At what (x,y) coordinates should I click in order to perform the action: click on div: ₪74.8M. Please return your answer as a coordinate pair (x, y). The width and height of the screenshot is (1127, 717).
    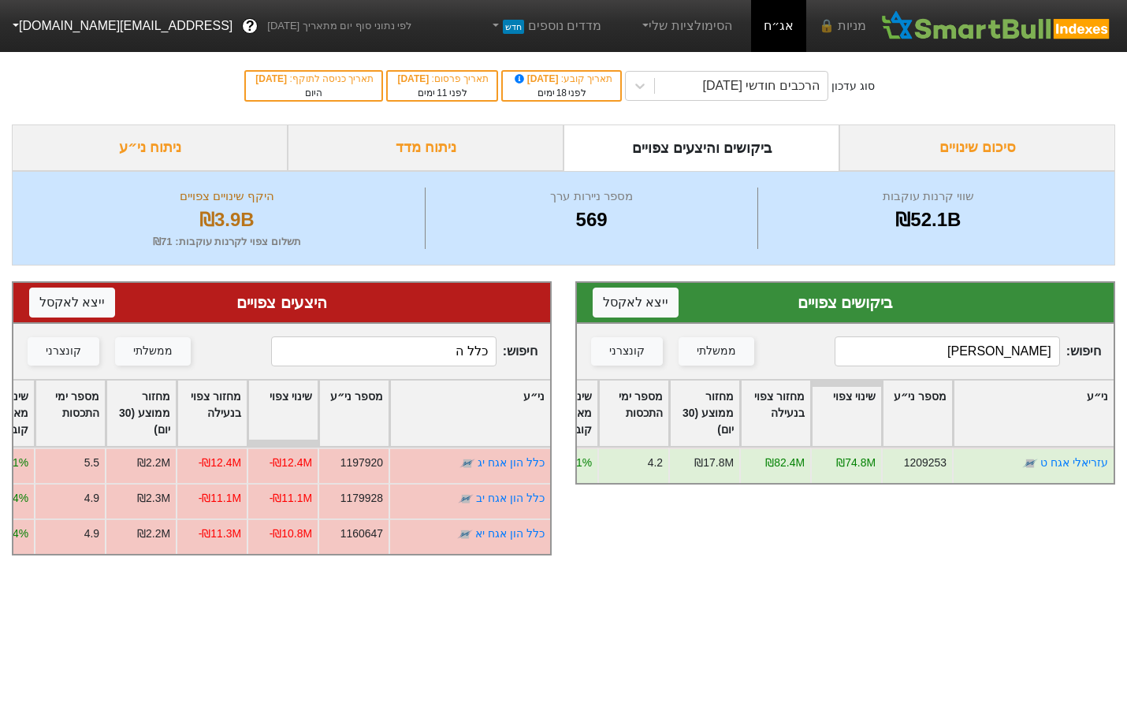
    Looking at the image, I should click on (856, 462).